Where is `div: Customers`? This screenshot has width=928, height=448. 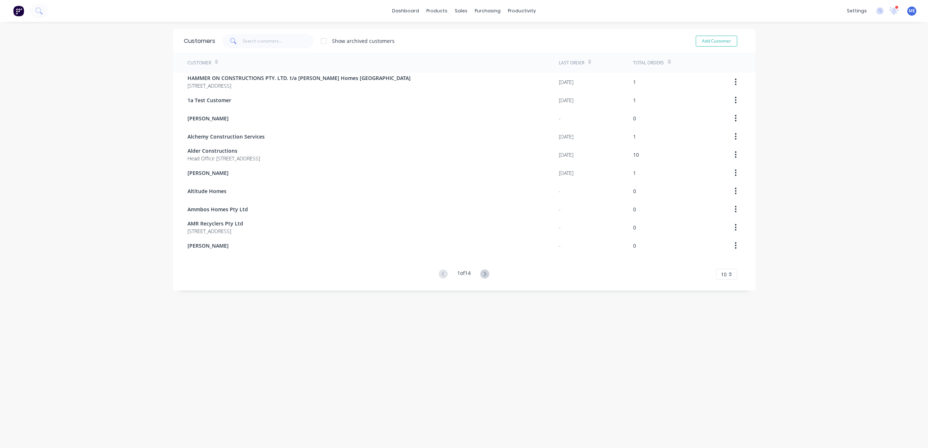
div: Customers is located at coordinates (199, 41).